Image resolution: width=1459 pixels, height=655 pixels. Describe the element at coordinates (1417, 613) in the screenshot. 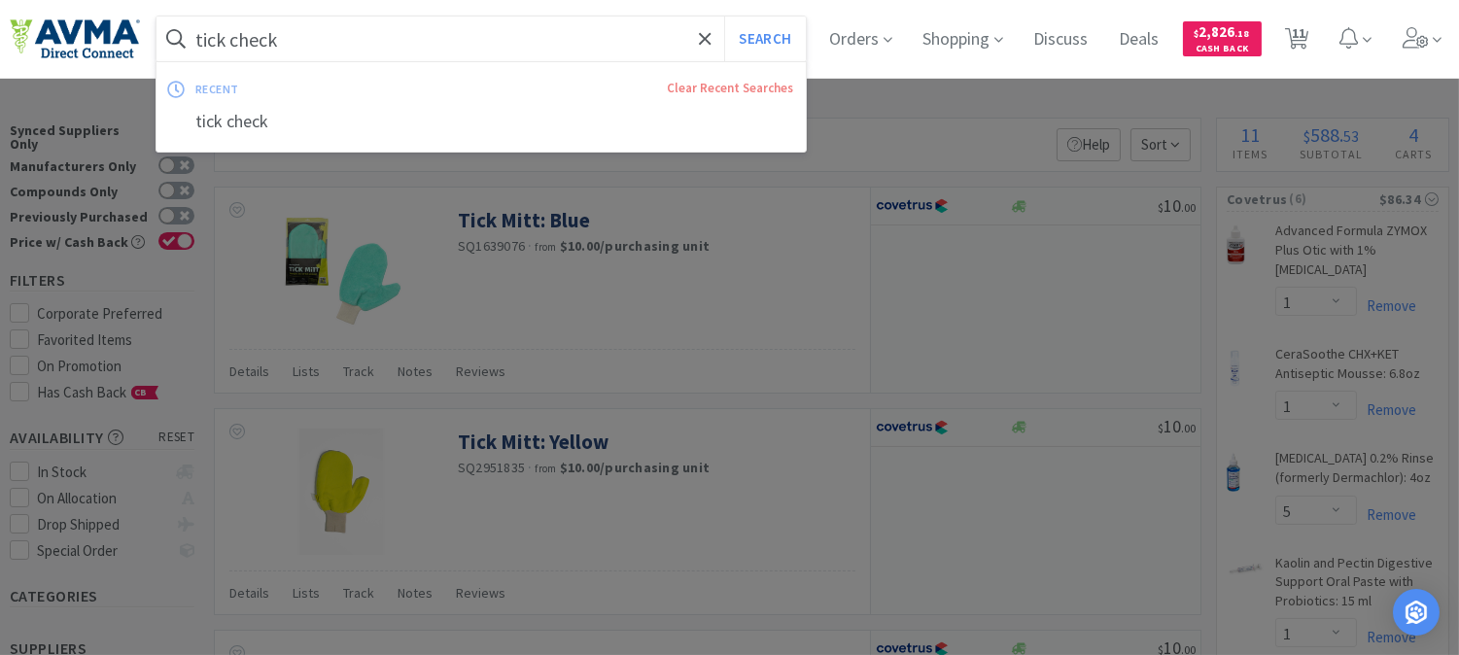

I see `div: Open Intercom Messenger` at that location.